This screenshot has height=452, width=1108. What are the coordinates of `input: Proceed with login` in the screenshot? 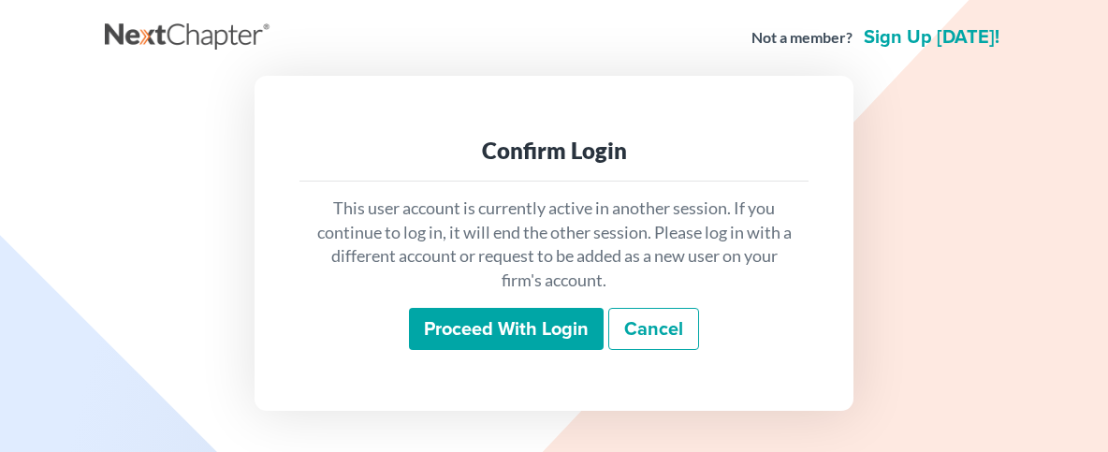 It's located at (506, 329).